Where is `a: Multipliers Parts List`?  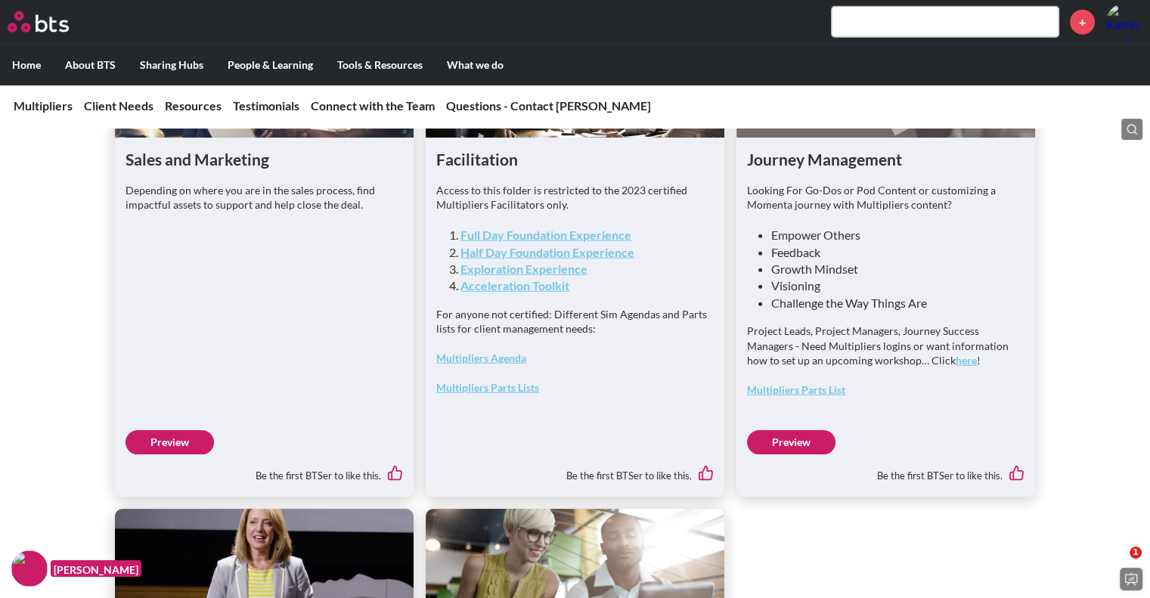
a: Multipliers Parts List is located at coordinates (796, 389).